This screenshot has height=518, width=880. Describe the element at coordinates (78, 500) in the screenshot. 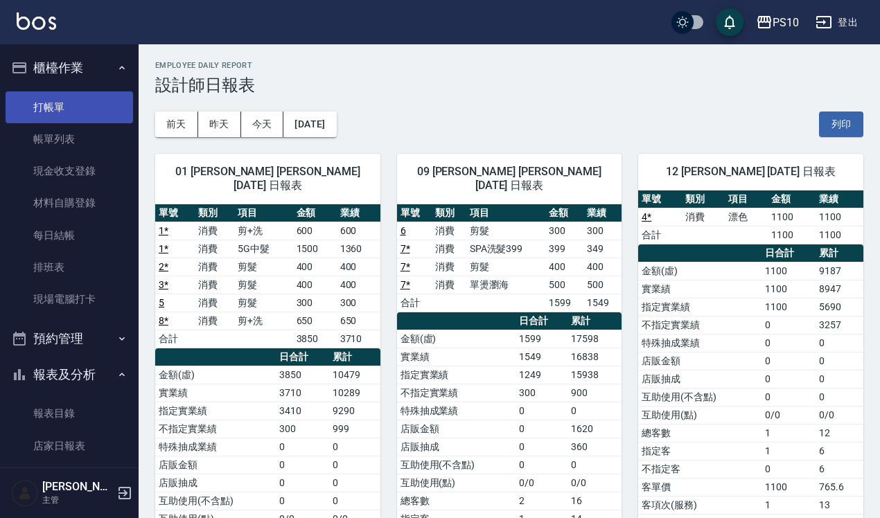

I see `p: 主管` at that location.